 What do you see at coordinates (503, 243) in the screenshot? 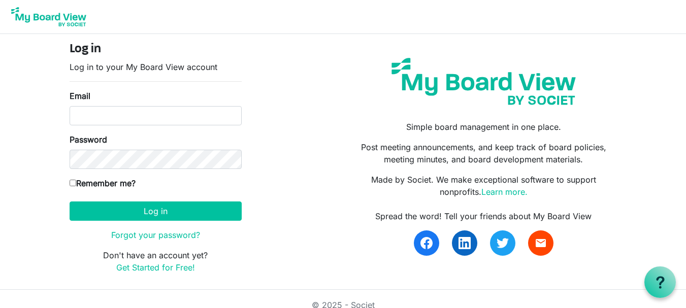
I see `img: twitter.svg` at bounding box center [503, 243].